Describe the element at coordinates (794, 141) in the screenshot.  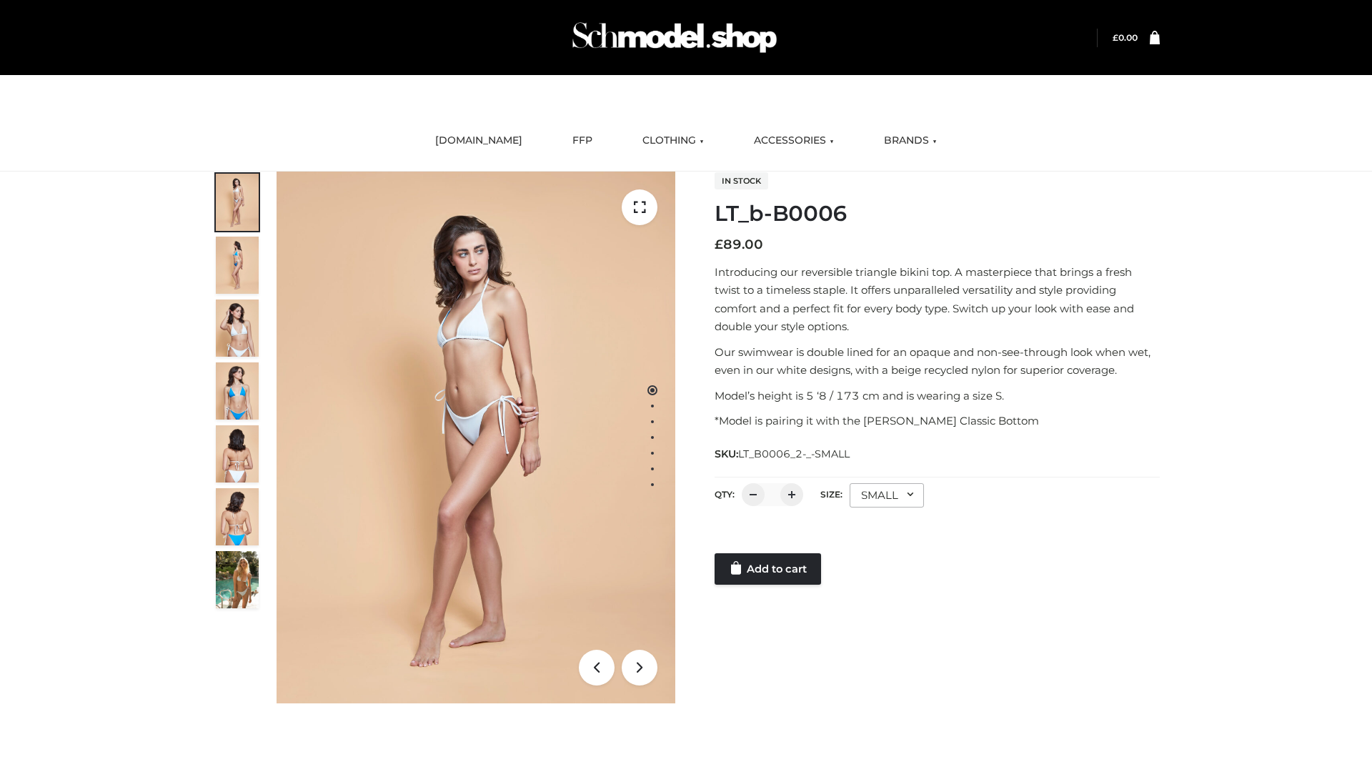
I see `a: ACCESSORIES` at that location.